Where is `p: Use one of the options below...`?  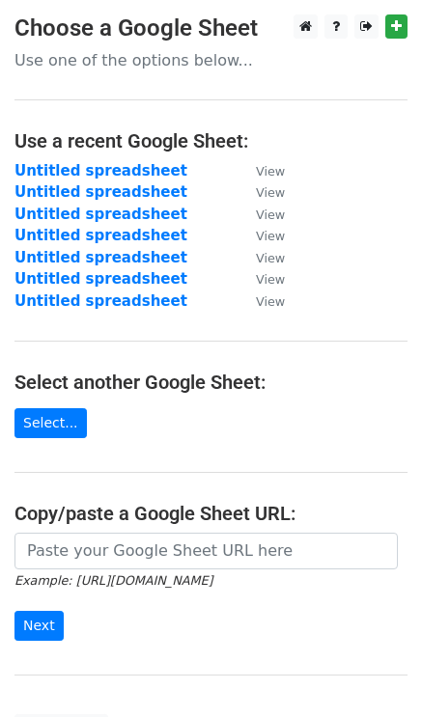
p: Use one of the options below... is located at coordinates (210, 60).